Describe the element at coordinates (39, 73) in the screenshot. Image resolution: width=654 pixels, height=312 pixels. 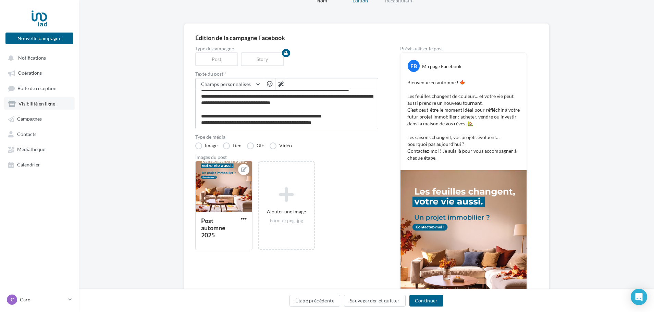
I see `a: Opérations` at that location.